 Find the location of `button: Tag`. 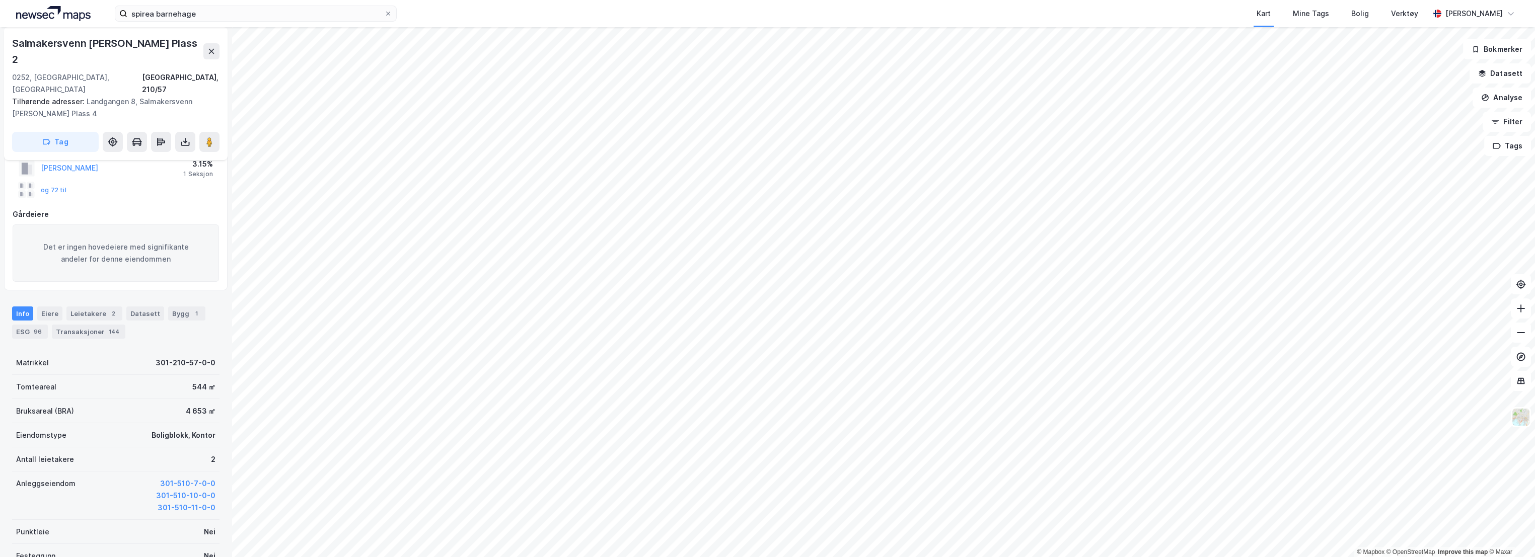

button: Tag is located at coordinates (55, 142).